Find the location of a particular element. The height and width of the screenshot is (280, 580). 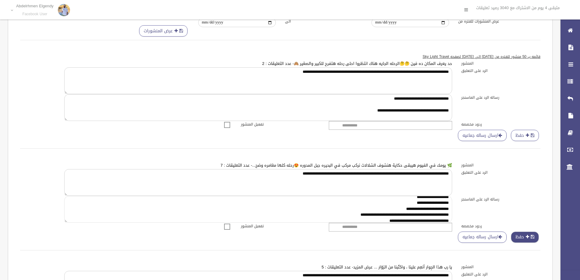

p: Abdelrhmen Elgendy is located at coordinates (35, 6).